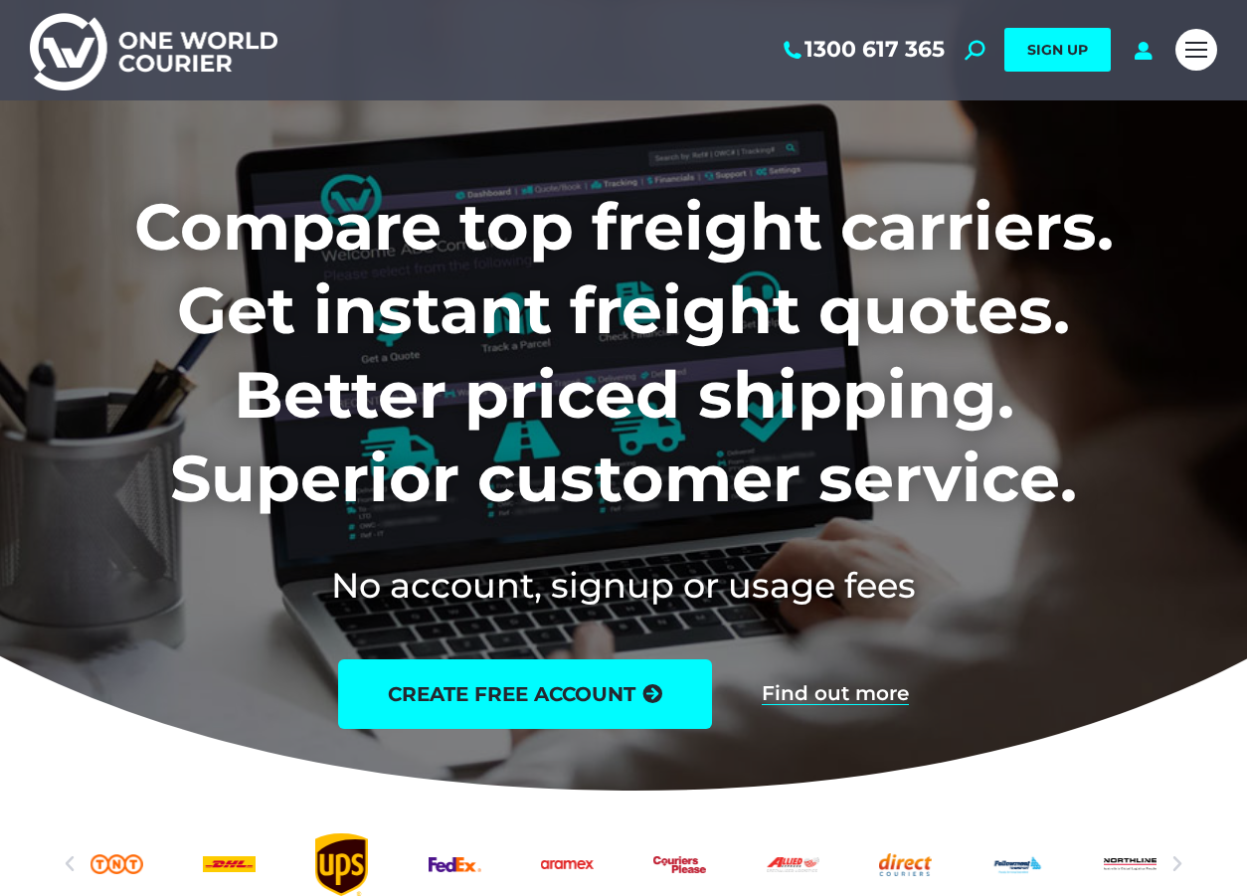  Describe the element at coordinates (153, 50) in the screenshot. I see `img: One World Courier` at that location.